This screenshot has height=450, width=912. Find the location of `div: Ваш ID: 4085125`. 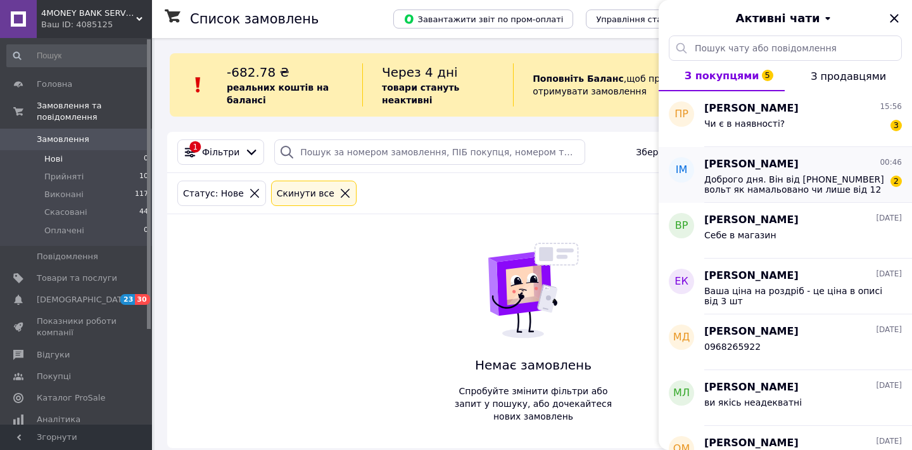

div: Ваш ID: 4085125 is located at coordinates (96, 25).